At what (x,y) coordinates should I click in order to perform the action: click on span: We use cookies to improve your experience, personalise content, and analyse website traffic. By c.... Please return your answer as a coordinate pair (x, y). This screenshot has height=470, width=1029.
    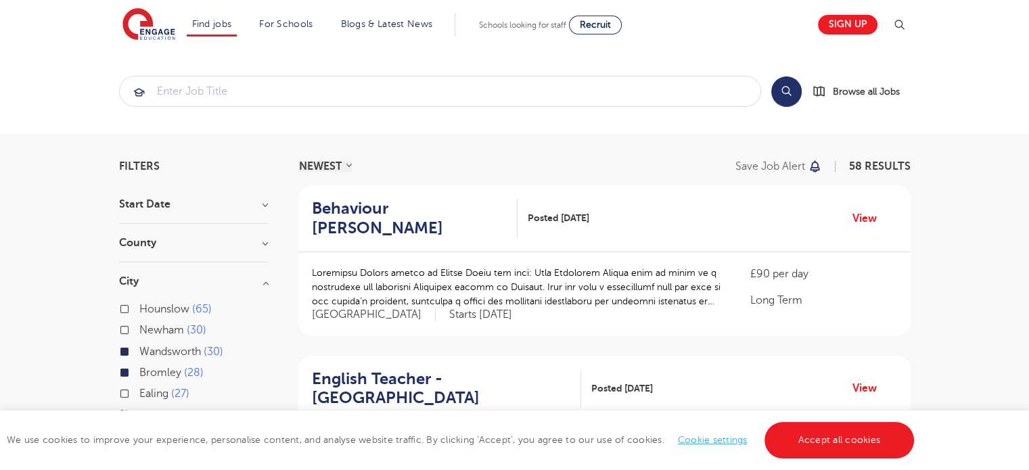
    Looking at the image, I should click on (462, 440).